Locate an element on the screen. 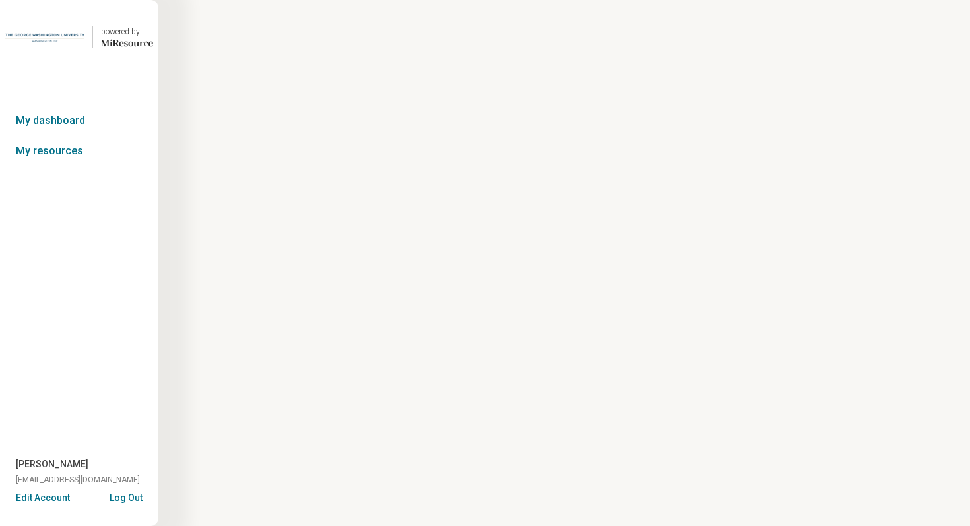  button: Edit Account is located at coordinates (43, 497).